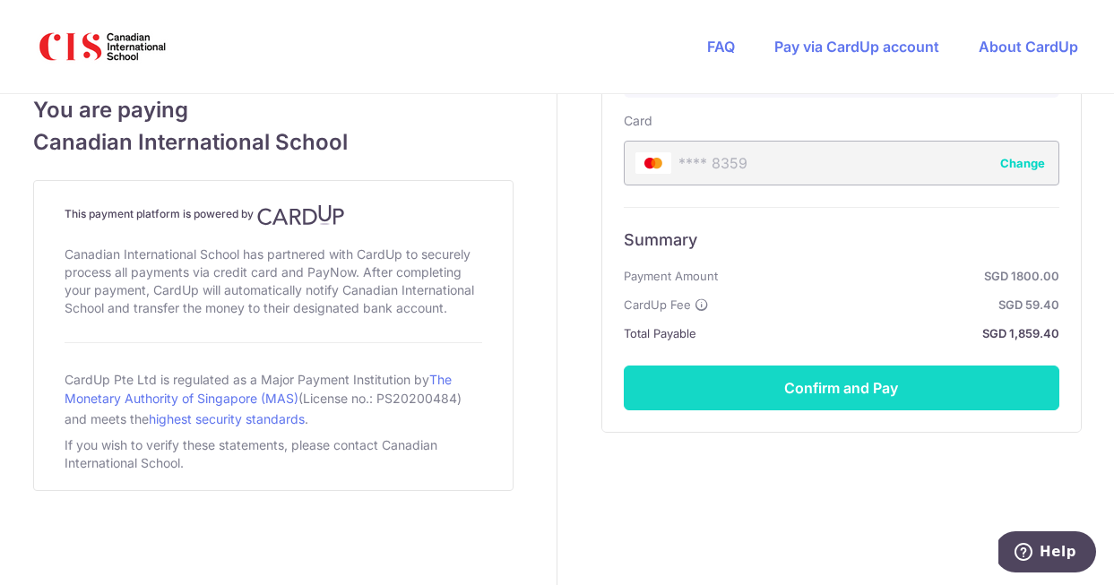 This screenshot has width=1114, height=585. I want to click on a: FAQ, so click(721, 47).